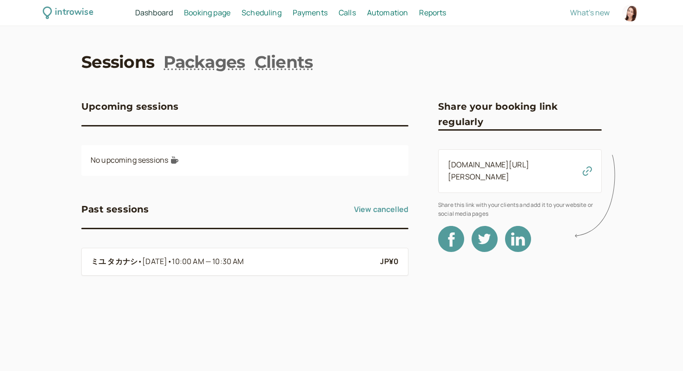  Describe the element at coordinates (630, 13) in the screenshot. I see `a: Account` at that location.